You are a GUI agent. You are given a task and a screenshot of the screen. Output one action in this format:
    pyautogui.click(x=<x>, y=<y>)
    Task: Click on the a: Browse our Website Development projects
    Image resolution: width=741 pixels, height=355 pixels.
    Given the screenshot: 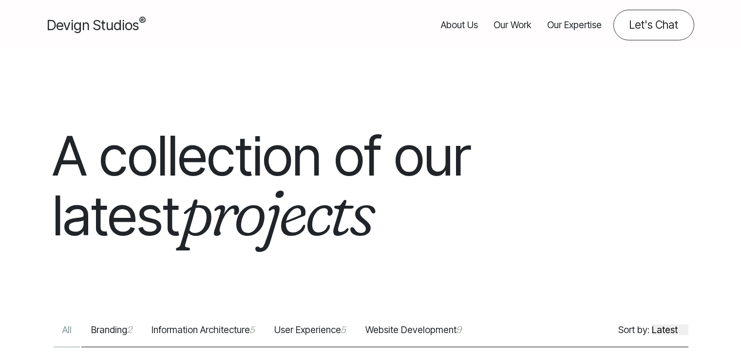 What is the action you would take?
    pyautogui.click(x=413, y=335)
    